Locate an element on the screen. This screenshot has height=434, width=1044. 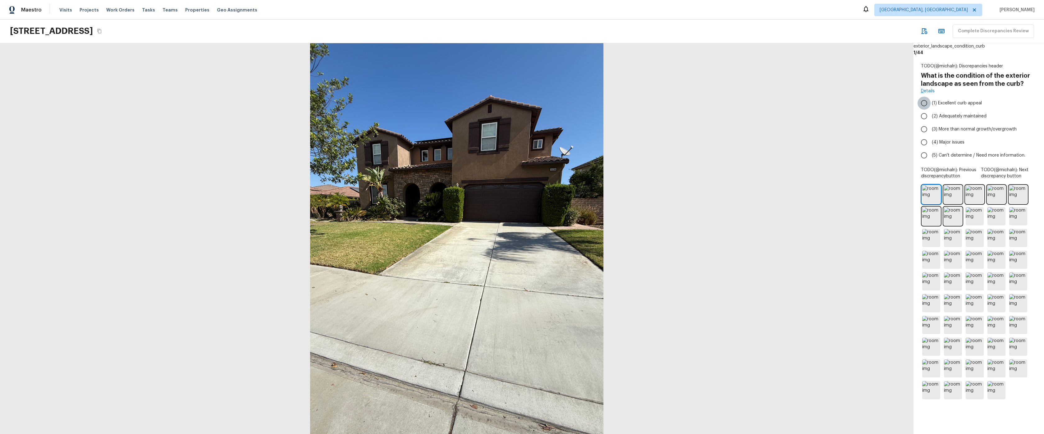
div: TODO(@michaln): Discrepancies header is located at coordinates (979, 66).